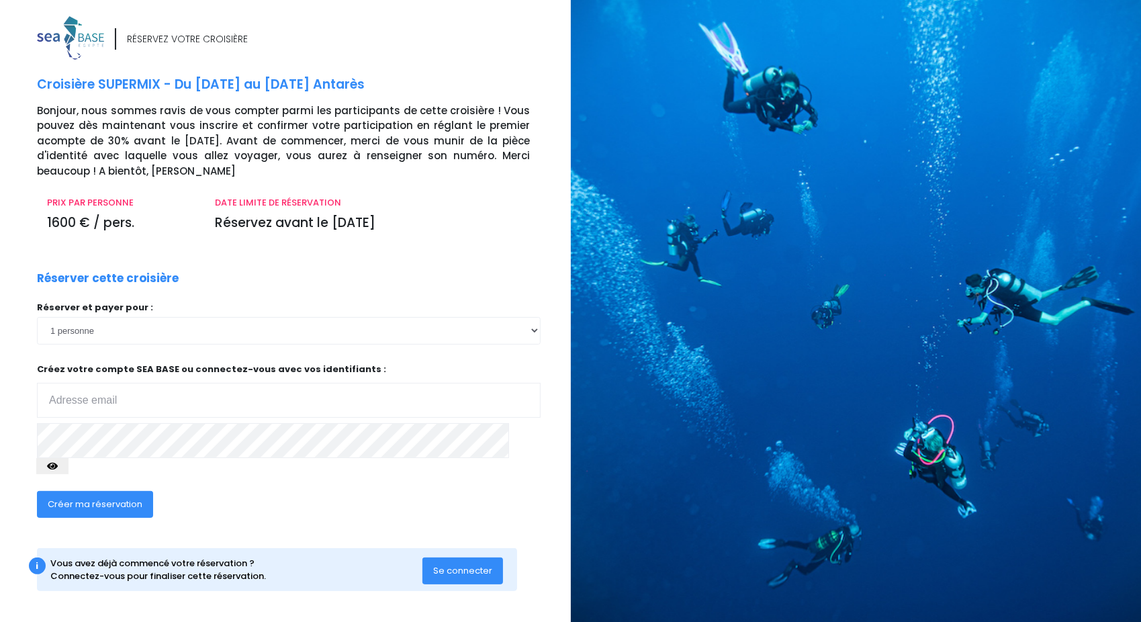 This screenshot has height=622, width=1141. What do you see at coordinates (107, 279) in the screenshot?
I see `p: Réserver cette croisière` at bounding box center [107, 279].